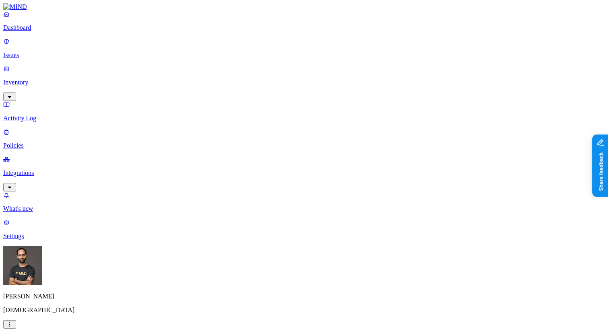 The image size is (608, 331). What do you see at coordinates (304, 173) in the screenshot?
I see `a: Integrations` at bounding box center [304, 173].